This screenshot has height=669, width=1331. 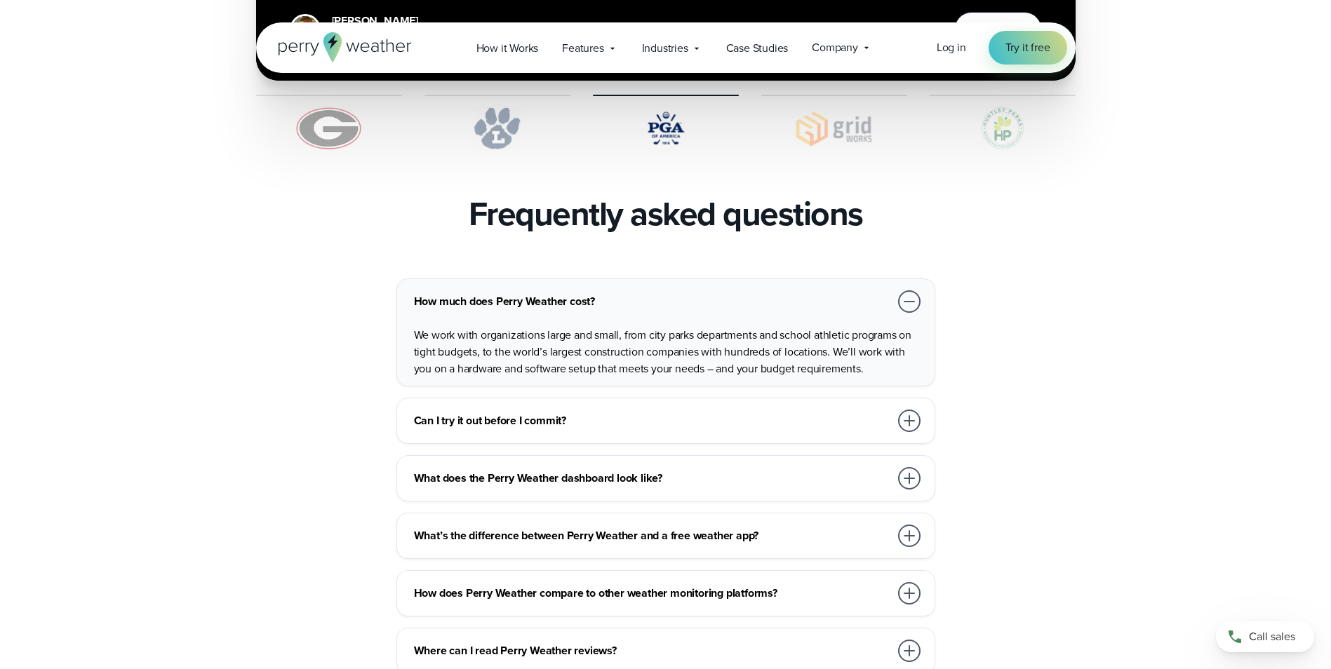 What do you see at coordinates (1272, 637) in the screenshot?
I see `span: Call sales` at bounding box center [1272, 637].